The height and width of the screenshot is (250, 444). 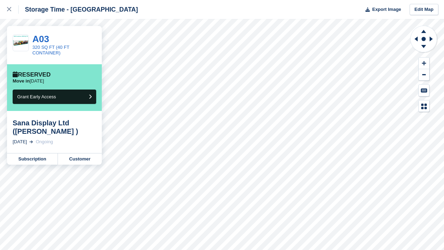 I want to click on a: Customer, so click(x=80, y=159).